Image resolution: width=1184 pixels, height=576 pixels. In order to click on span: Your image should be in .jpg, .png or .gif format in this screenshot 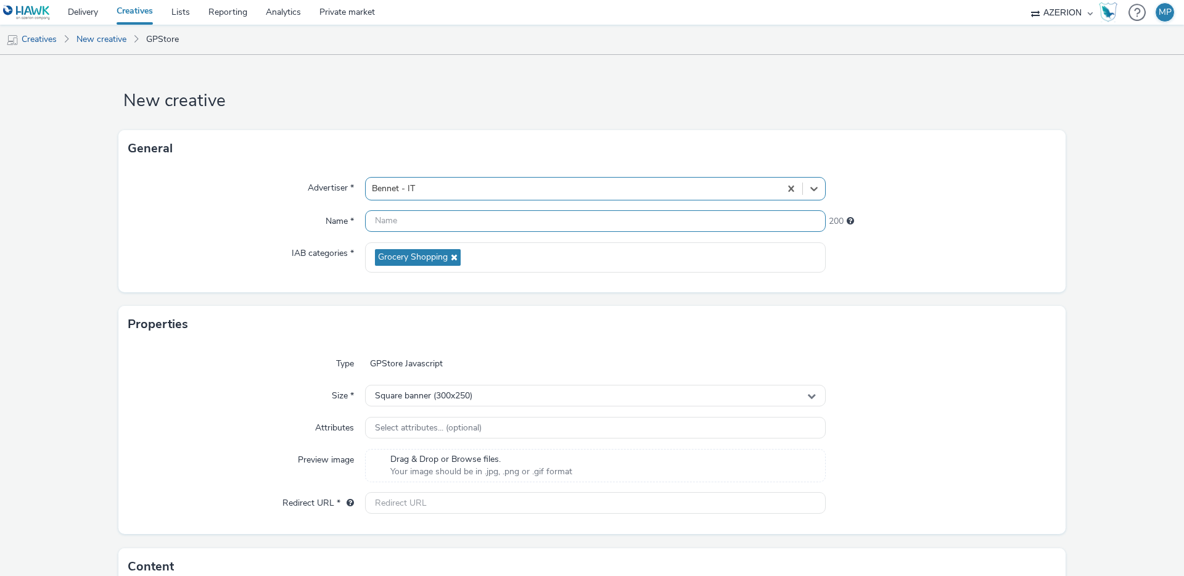, I will do `click(481, 472)`.